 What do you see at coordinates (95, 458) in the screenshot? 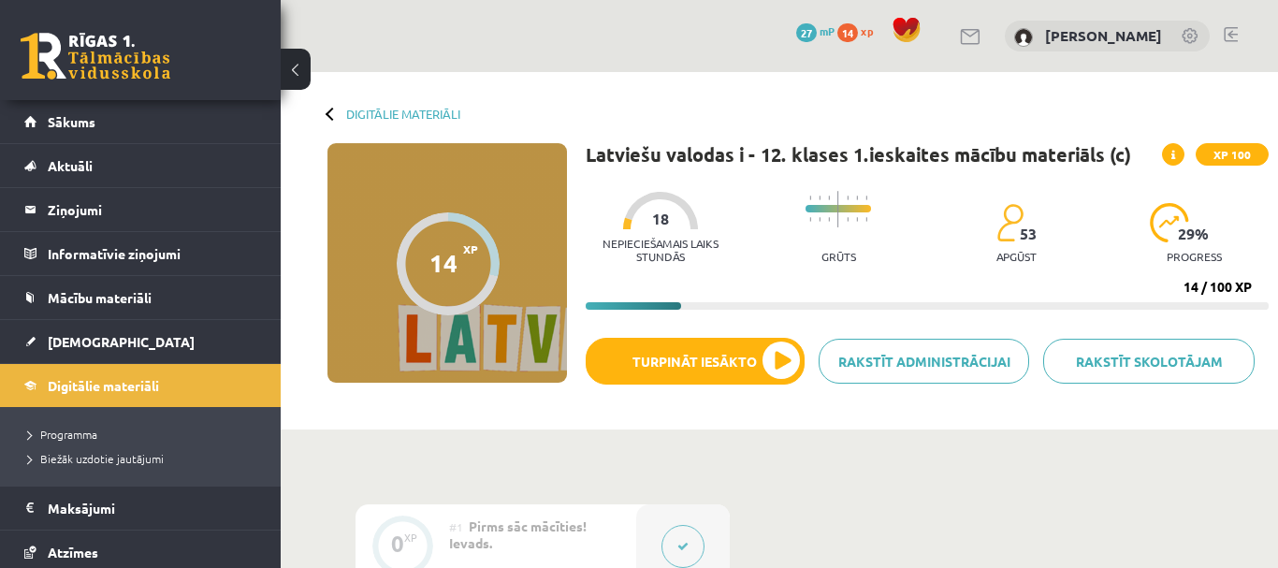
I see `span: Biežāk uzdotie jautājumi` at bounding box center [95, 458].